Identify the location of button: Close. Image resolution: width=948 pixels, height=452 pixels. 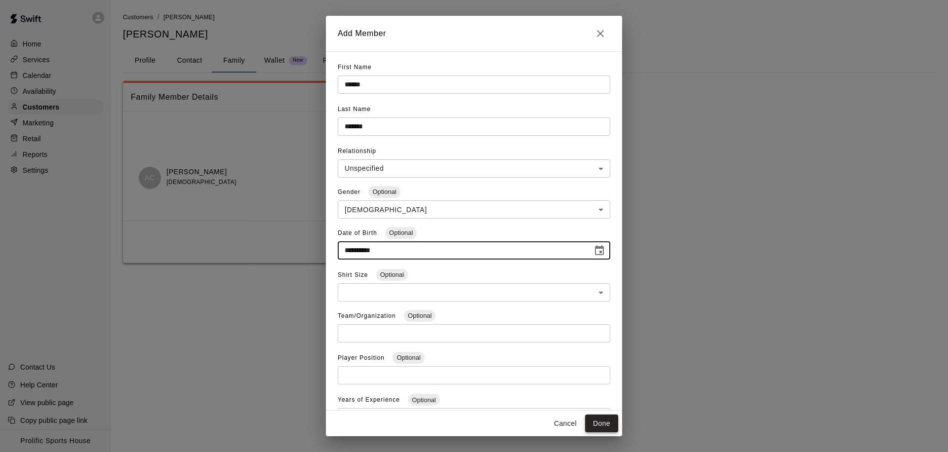
(600, 34).